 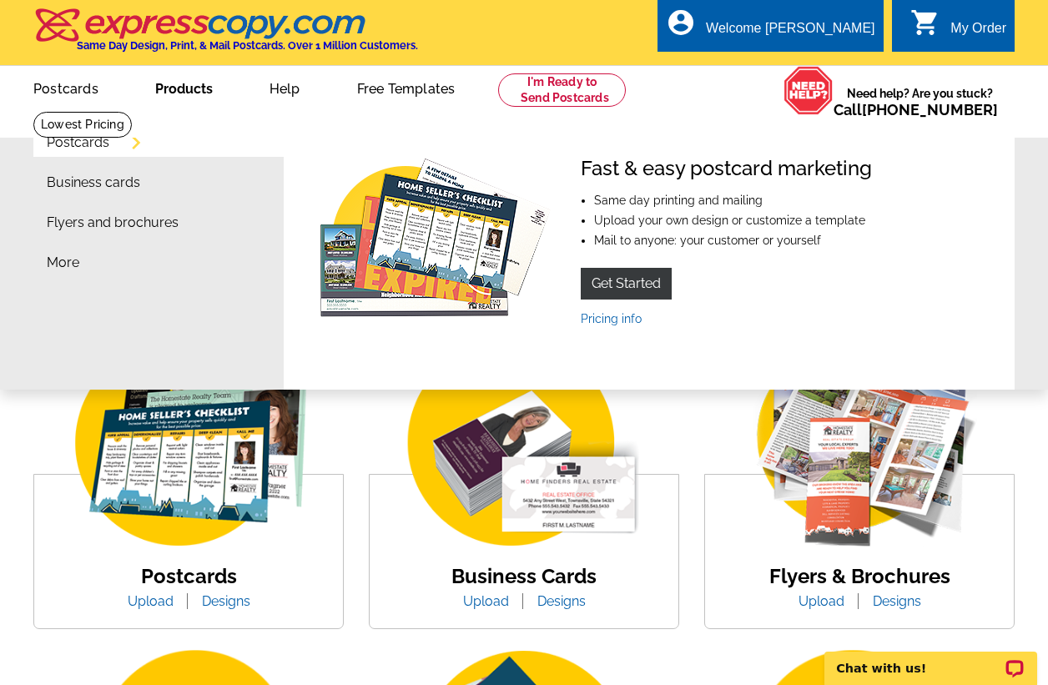 I want to click on a: Help, so click(x=284, y=87).